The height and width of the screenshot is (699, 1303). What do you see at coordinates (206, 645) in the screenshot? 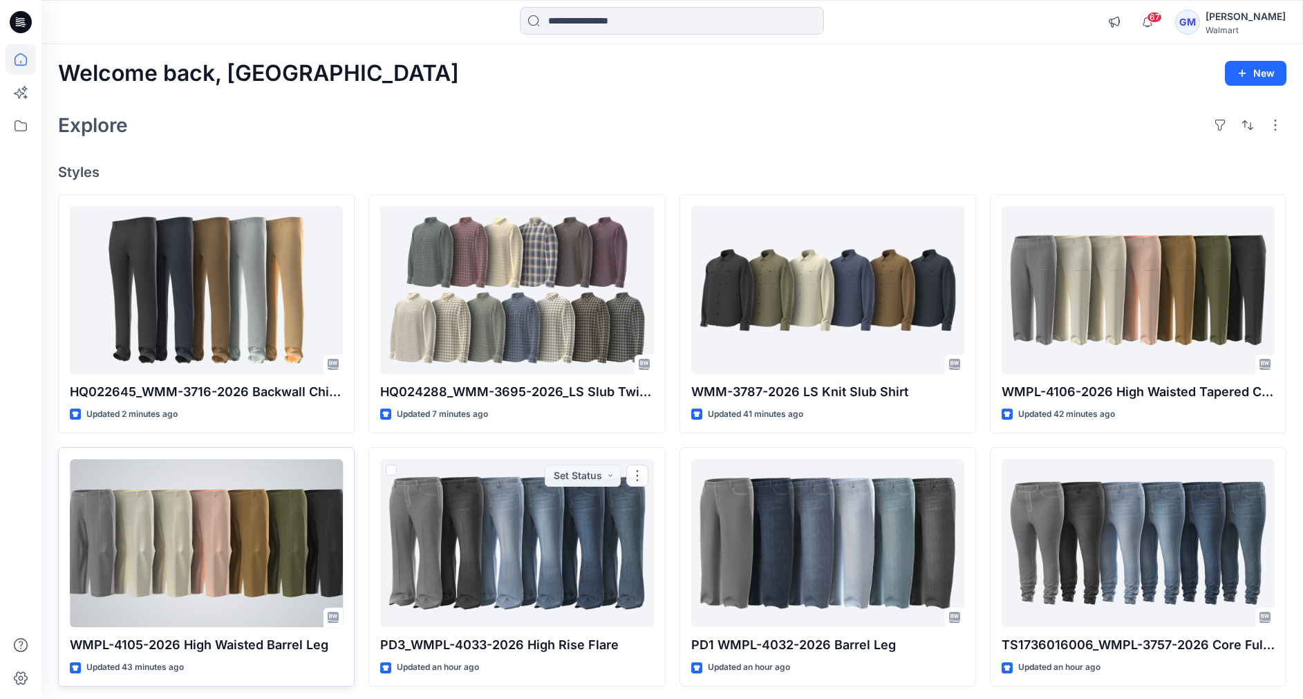
I see `p: WMPL-4105-2026 High Waisted Barrel Leg` at bounding box center [206, 645].